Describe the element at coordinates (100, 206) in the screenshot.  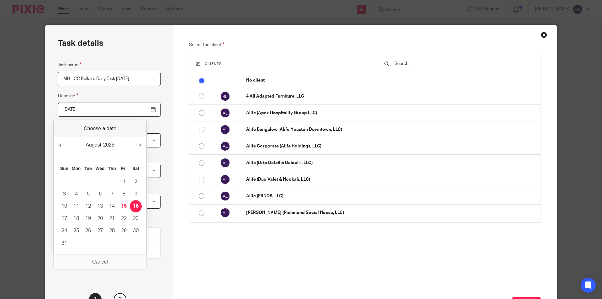
I see `button: 13` at that location.